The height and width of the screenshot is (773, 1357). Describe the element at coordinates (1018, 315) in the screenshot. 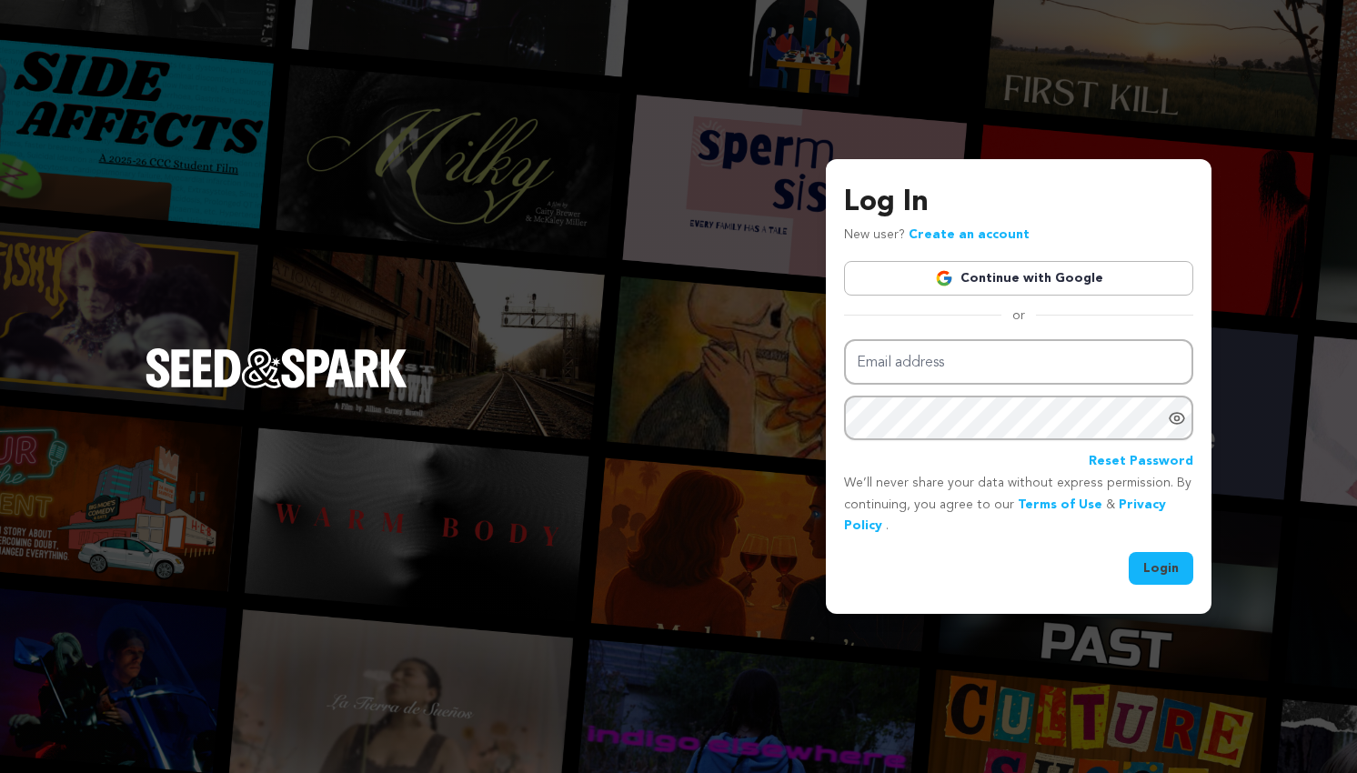

I see `span: or` at that location.